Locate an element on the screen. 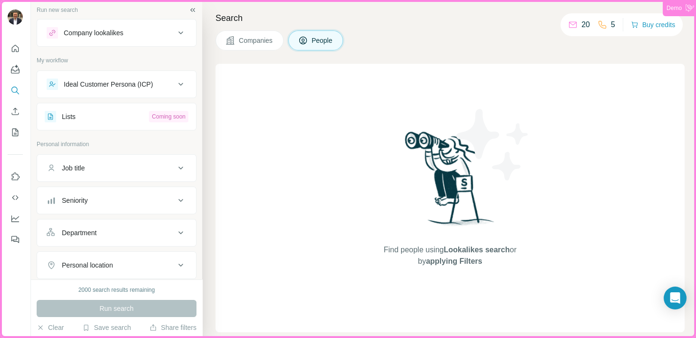 This screenshot has width=696, height=338. button: Clear is located at coordinates (50, 327).